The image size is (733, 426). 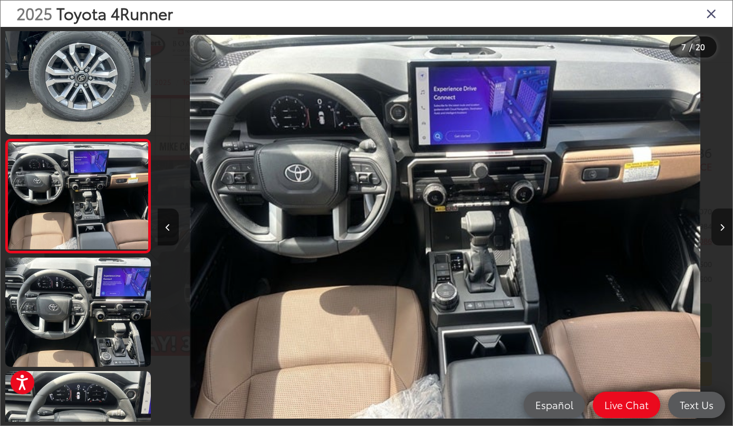 What do you see at coordinates (683, 46) in the screenshot?
I see `span: 7` at bounding box center [683, 46].